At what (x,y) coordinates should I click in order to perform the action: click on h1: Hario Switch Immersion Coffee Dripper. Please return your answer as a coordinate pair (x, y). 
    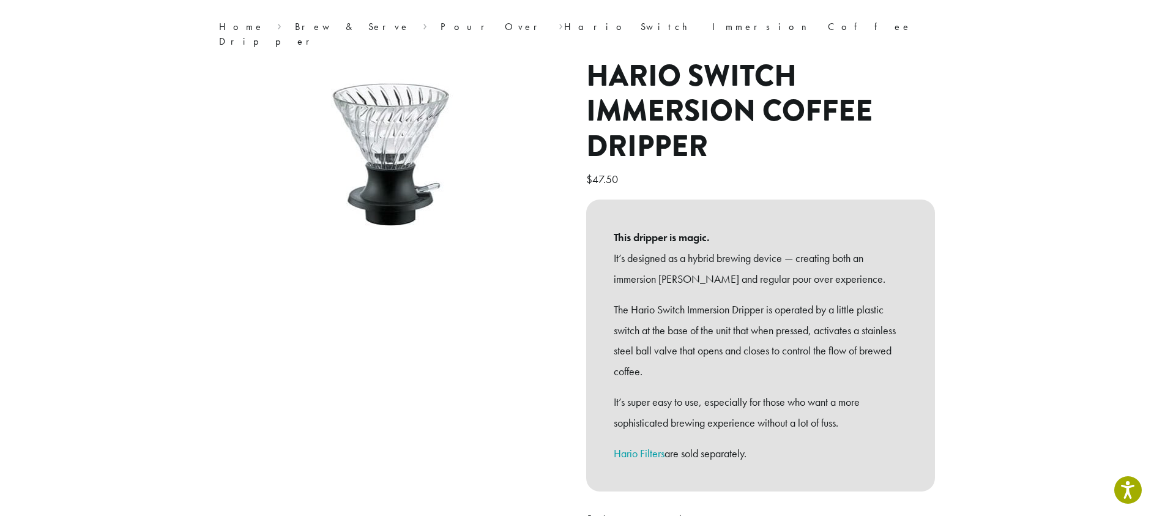
    Looking at the image, I should click on (760, 111).